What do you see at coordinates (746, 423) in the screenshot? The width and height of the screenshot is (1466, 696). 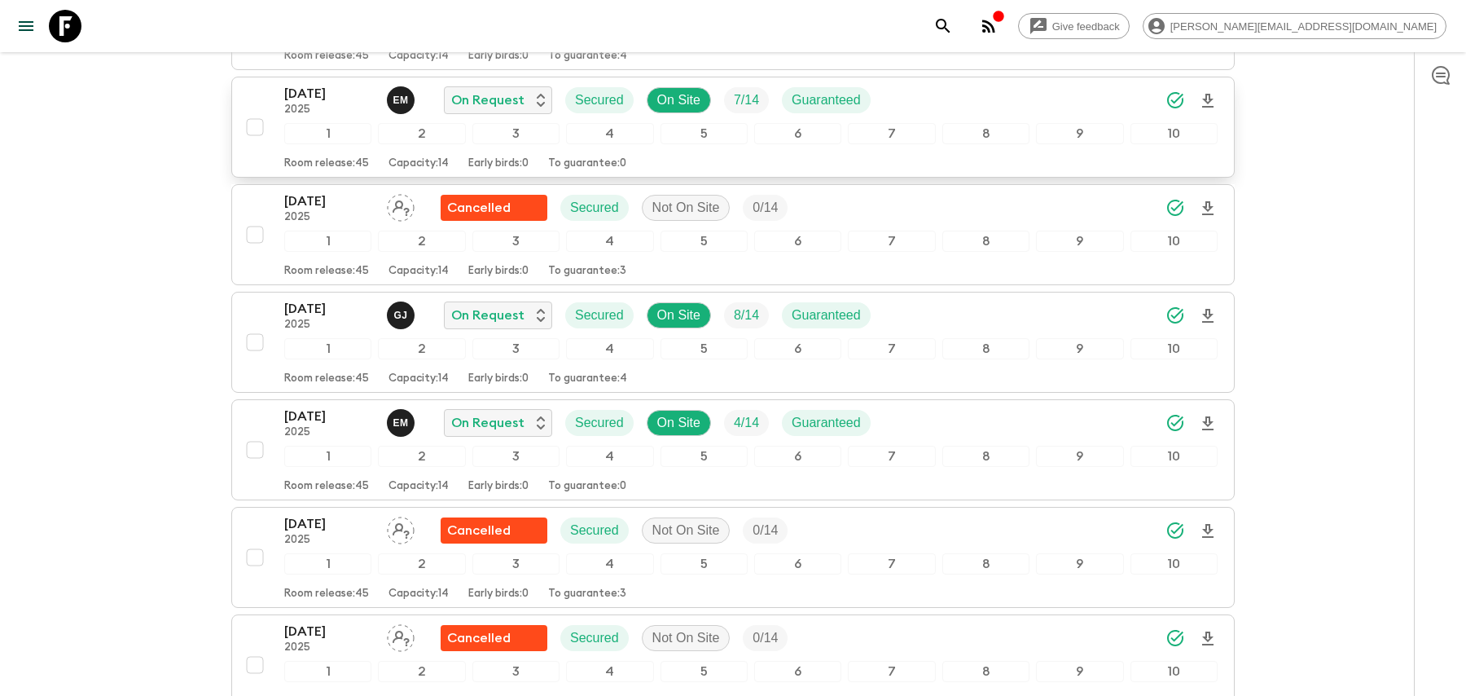 I see `p: 4 / 14` at bounding box center [746, 423].